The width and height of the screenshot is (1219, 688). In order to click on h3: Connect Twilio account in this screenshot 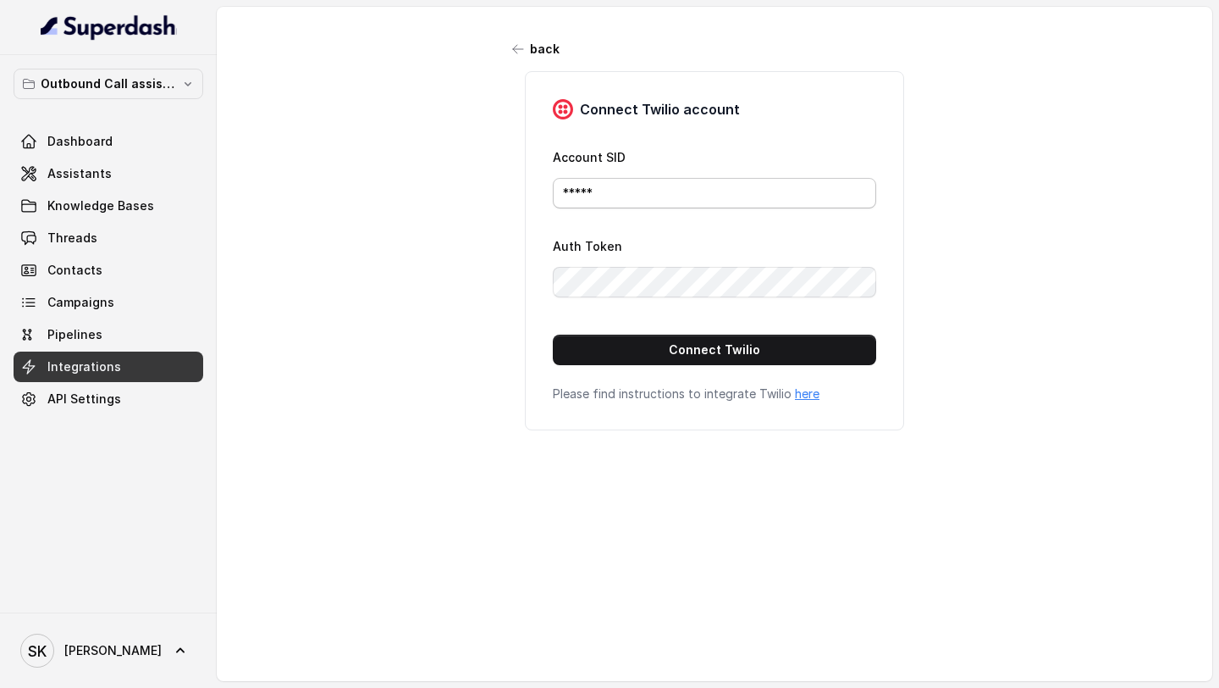, I will do `click(660, 109)`.